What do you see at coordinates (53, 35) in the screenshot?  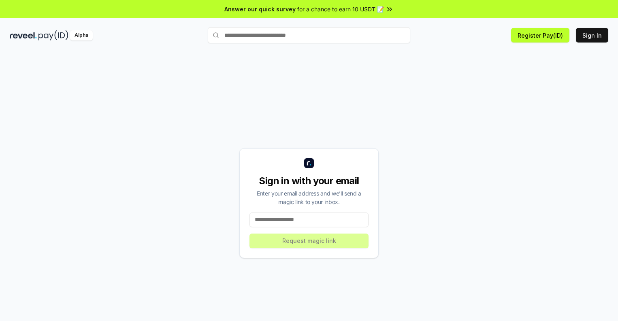 I see `img: pay_id` at bounding box center [53, 35].